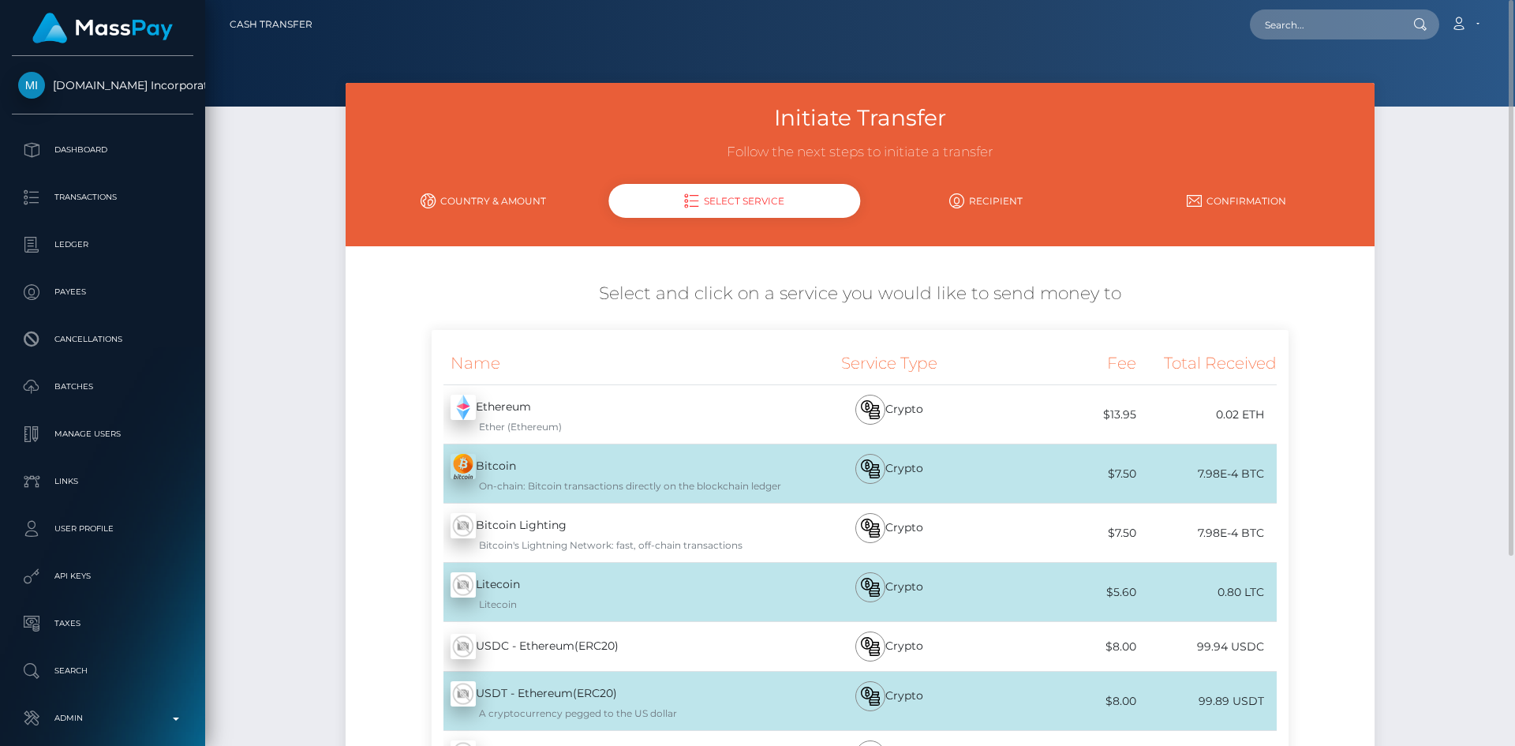  What do you see at coordinates (103, 671) in the screenshot?
I see `p: Search` at bounding box center [103, 671].